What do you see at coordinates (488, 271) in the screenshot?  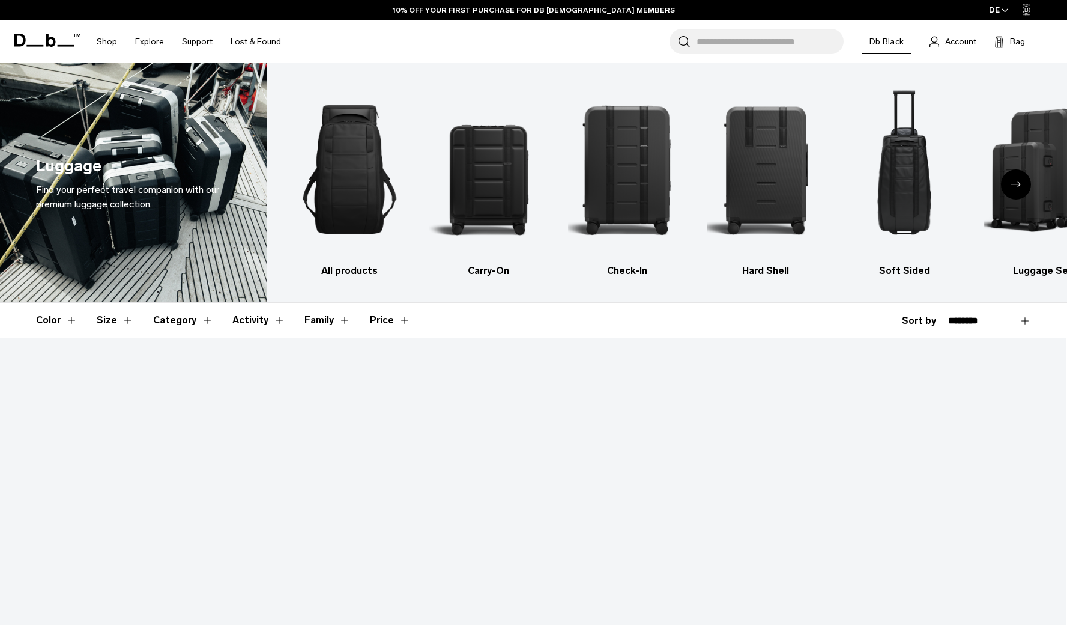 I see `h3: Carry-On` at bounding box center [488, 271].